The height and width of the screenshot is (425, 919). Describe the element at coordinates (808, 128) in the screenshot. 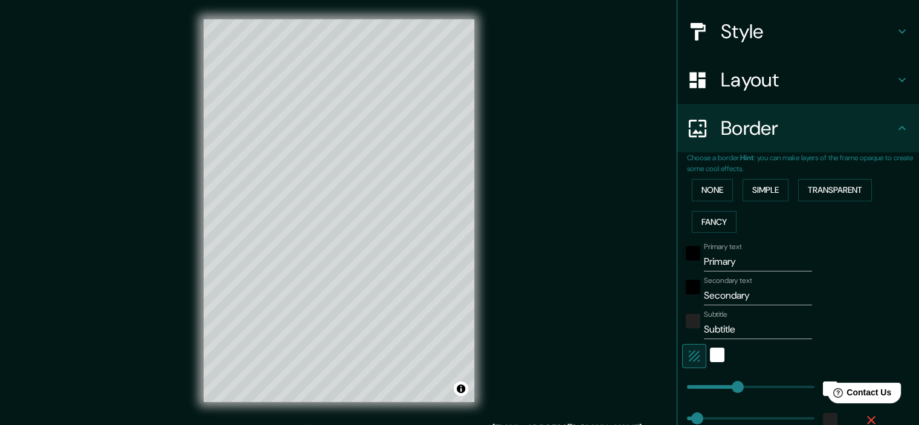

I see `h4: Border` at that location.